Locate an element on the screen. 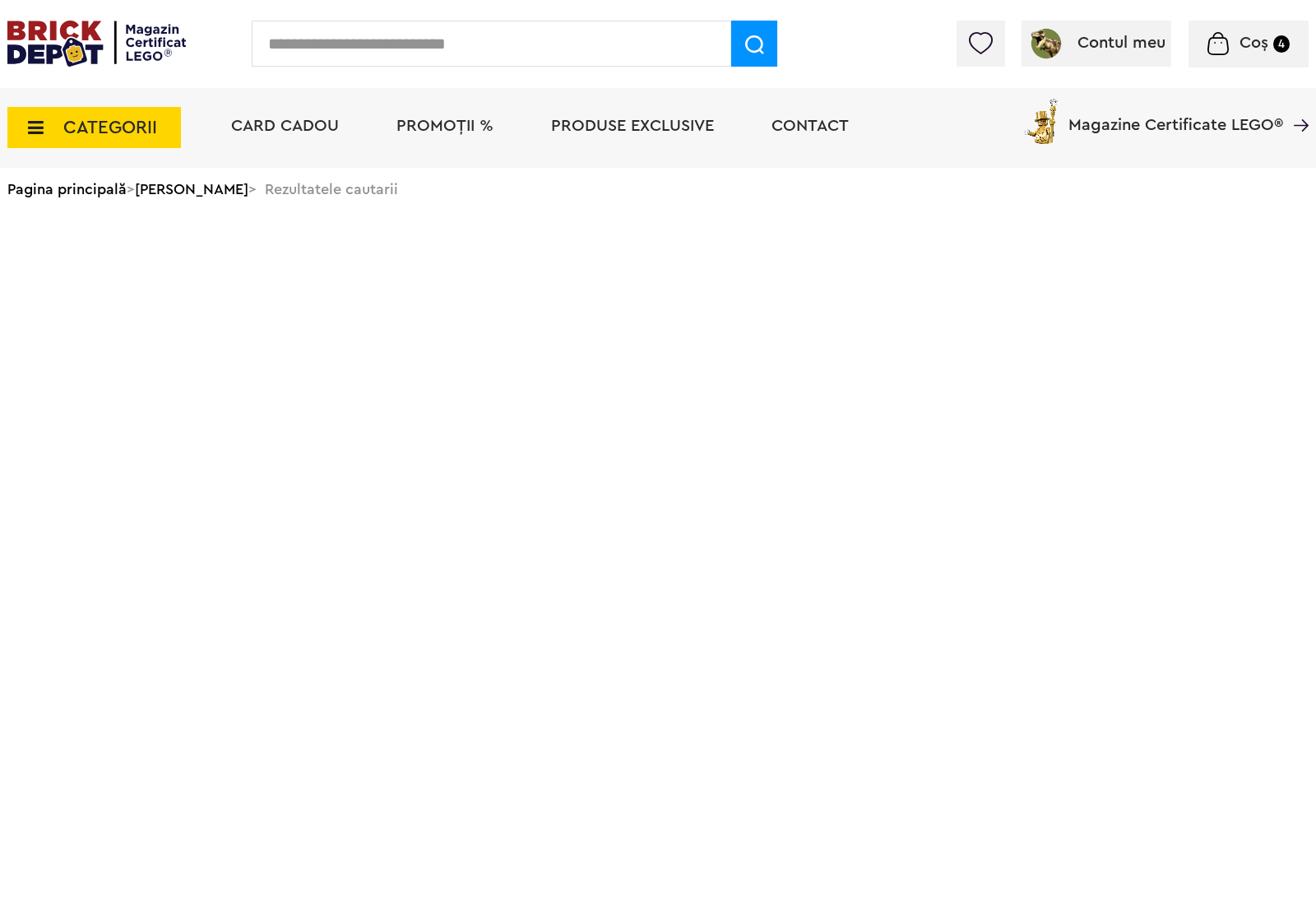 This screenshot has height=914, width=1316. small: 4 is located at coordinates (1282, 44).